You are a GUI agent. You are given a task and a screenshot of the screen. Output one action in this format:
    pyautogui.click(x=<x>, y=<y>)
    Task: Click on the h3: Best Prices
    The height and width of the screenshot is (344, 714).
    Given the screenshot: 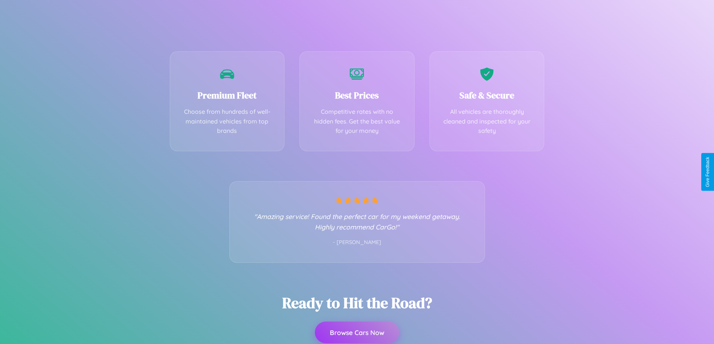 What is the action you would take?
    pyautogui.click(x=357, y=95)
    